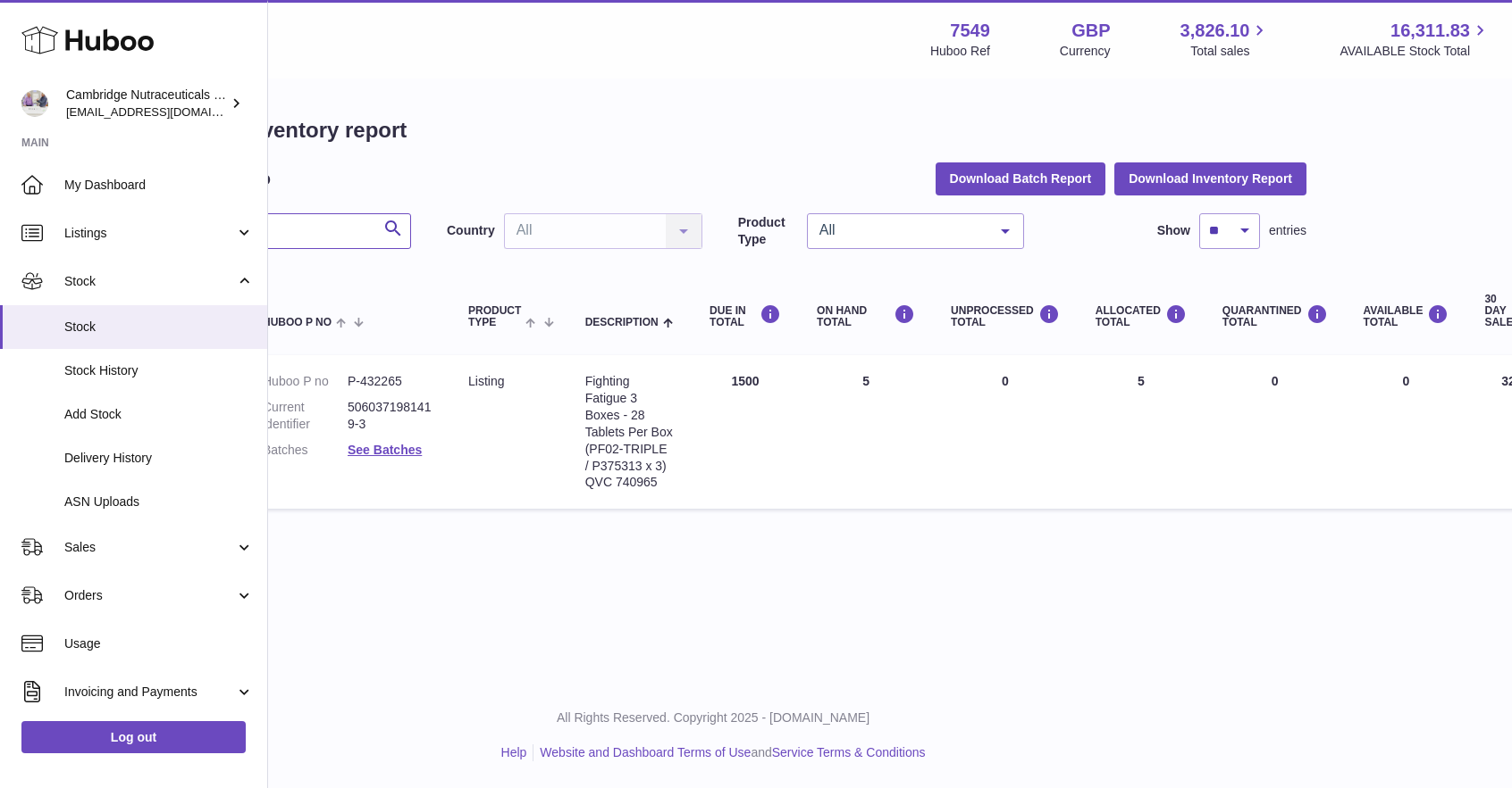 This screenshot has width=1512, height=788. What do you see at coordinates (513, 753) in the screenshot?
I see `a: Help` at bounding box center [513, 753].